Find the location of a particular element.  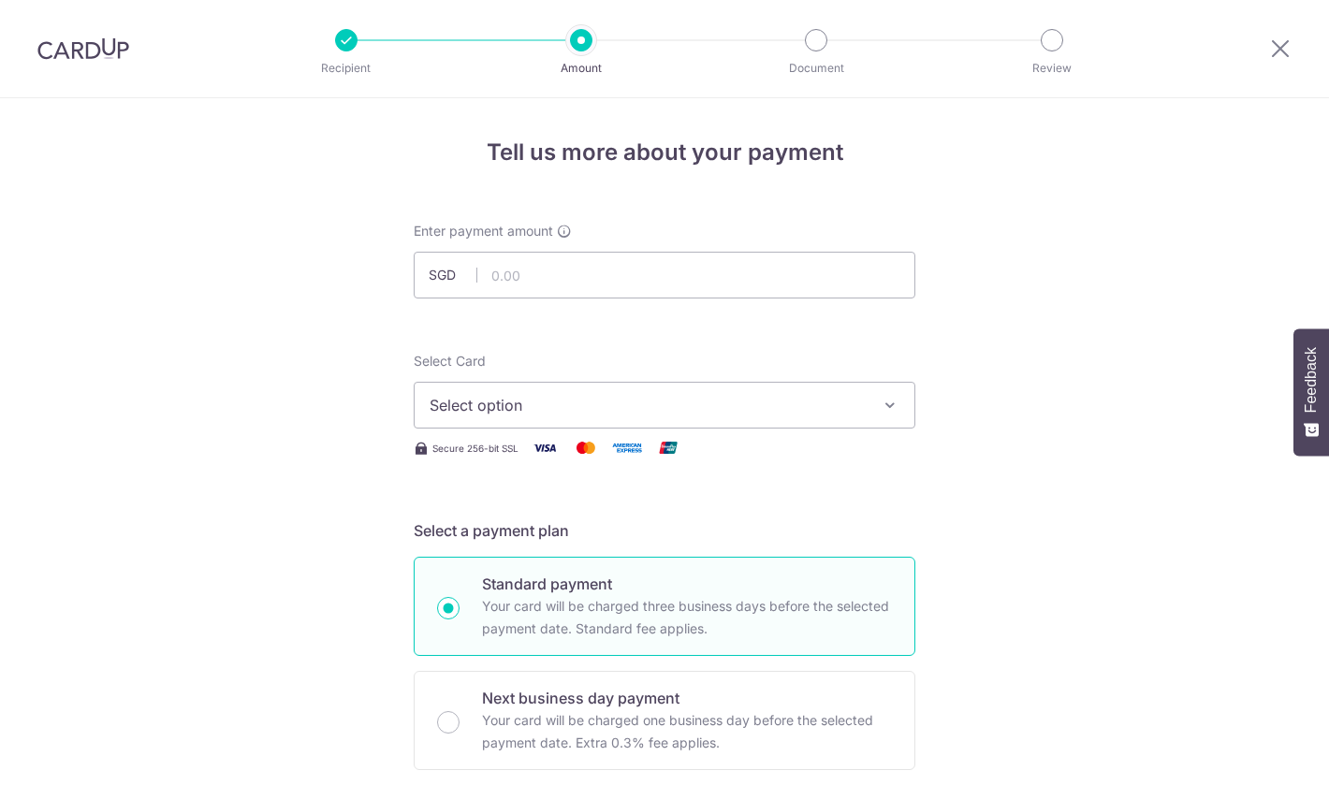

img: Visa is located at coordinates (545, 447).